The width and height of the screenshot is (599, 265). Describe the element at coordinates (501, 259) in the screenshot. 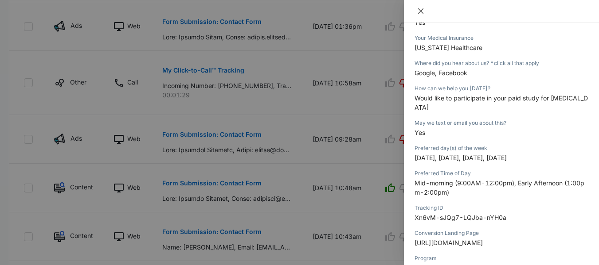

I see `div: Program` at that location.